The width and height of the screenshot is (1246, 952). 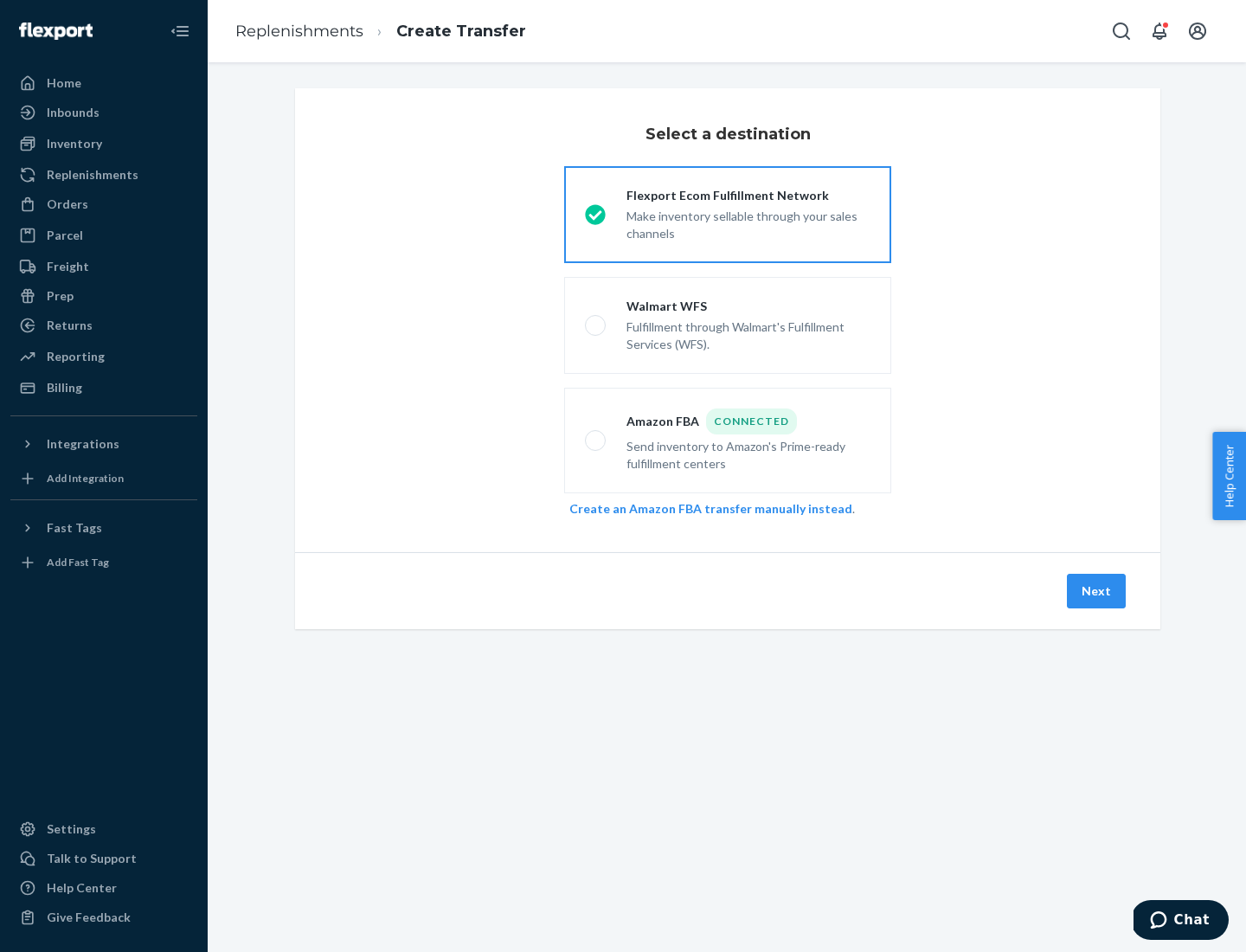 I want to click on div: Fast Tags, so click(x=74, y=528).